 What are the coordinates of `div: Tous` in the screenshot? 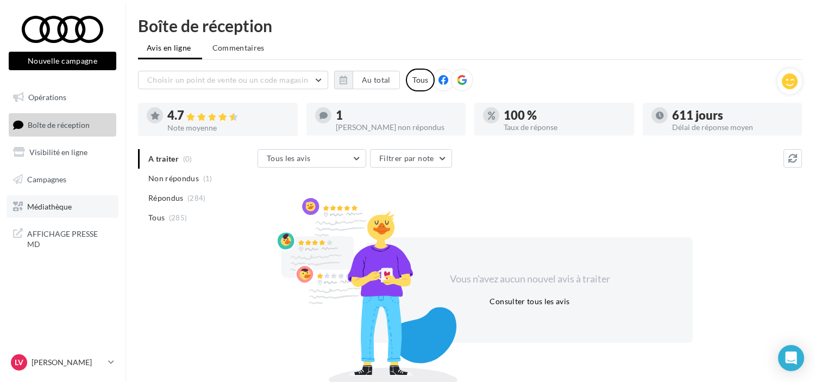 It's located at (420, 80).